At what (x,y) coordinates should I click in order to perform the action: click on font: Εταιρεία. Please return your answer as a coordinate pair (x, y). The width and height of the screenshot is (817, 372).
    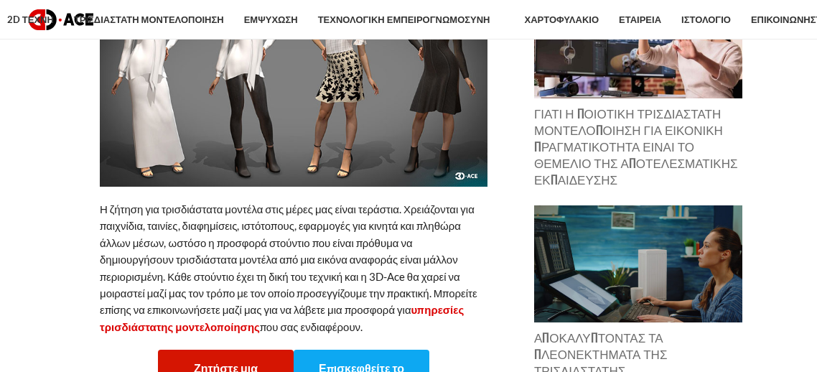
    Looking at the image, I should click on (640, 19).